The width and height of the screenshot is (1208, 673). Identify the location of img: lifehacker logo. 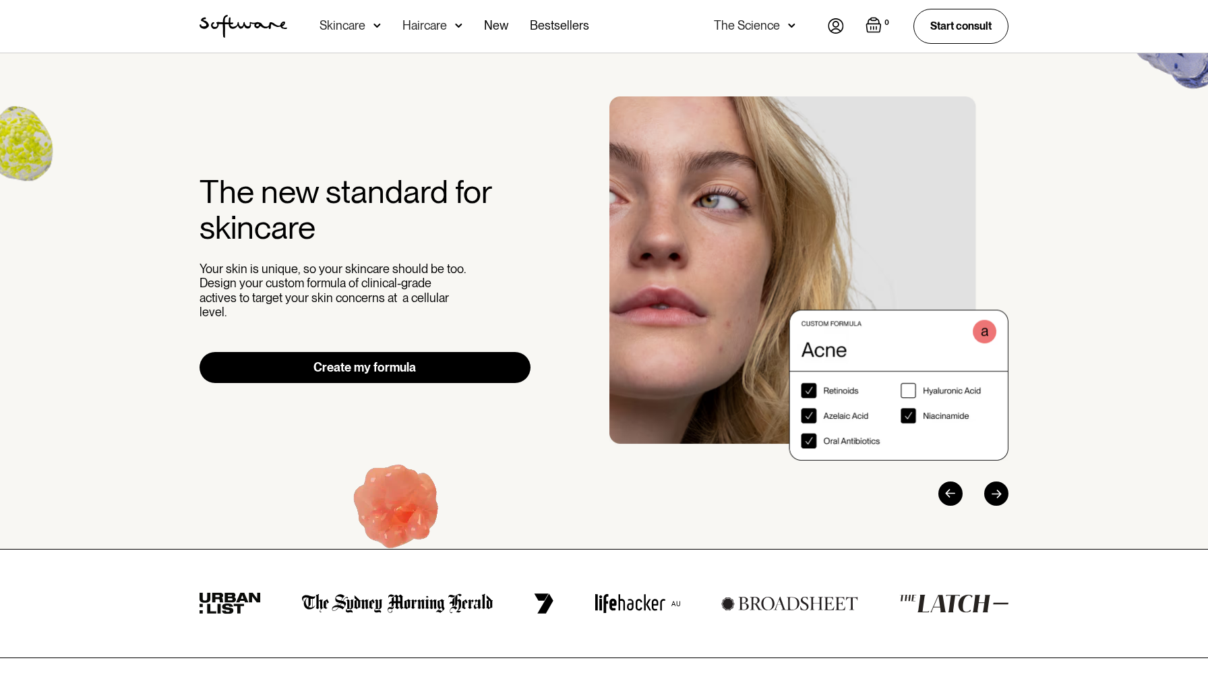
(637, 603).